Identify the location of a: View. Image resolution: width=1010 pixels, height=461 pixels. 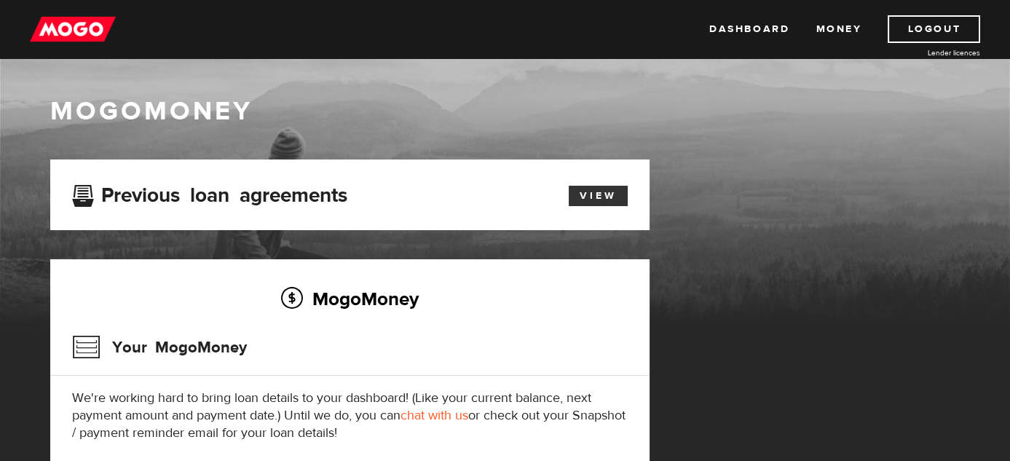
(598, 196).